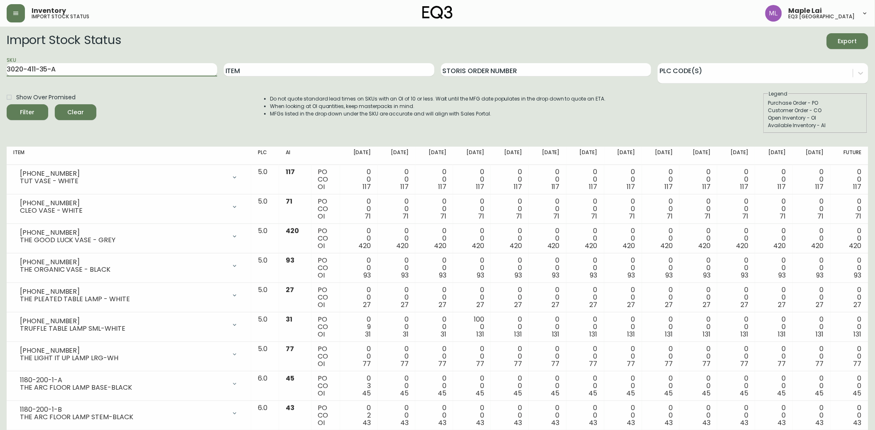 The width and height of the screenshot is (875, 430). Describe the element at coordinates (472, 327) in the screenshot. I see `div: 100 0` at that location.